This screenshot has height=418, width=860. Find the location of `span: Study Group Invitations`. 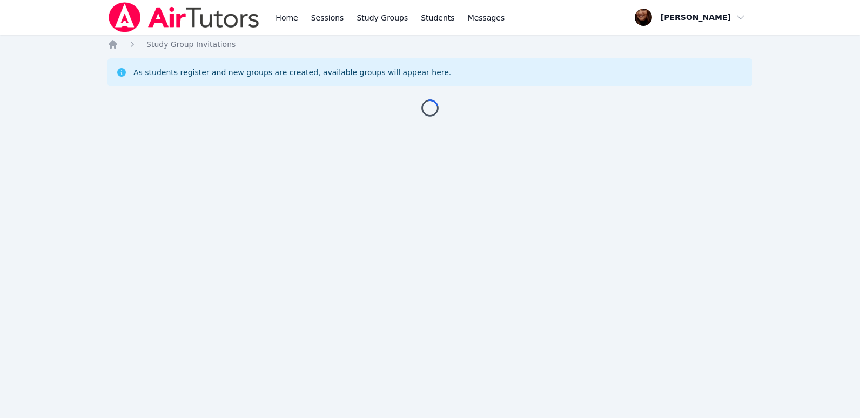

span: Study Group Invitations is located at coordinates (191, 44).